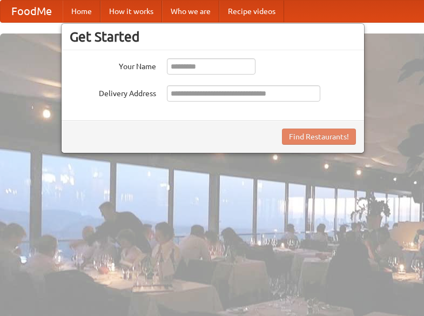 The image size is (424, 316). What do you see at coordinates (113, 92) in the screenshot?
I see `label: Delivery Address` at bounding box center [113, 92].